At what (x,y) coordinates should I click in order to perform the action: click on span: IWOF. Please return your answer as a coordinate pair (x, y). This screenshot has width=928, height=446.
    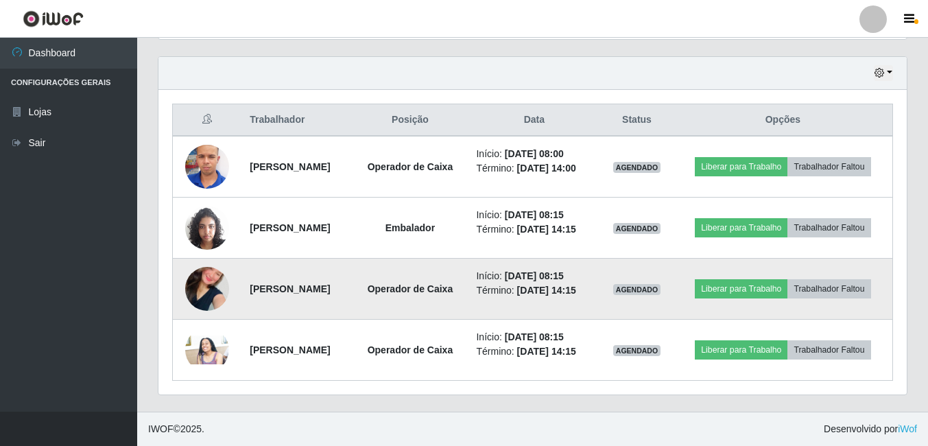
    Looking at the image, I should click on (160, 429).